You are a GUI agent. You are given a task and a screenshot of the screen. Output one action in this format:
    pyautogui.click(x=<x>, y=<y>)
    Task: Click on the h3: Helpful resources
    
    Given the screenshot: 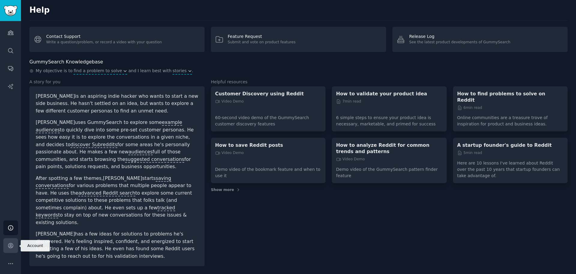 What is the action you would take?
    pyautogui.click(x=389, y=82)
    